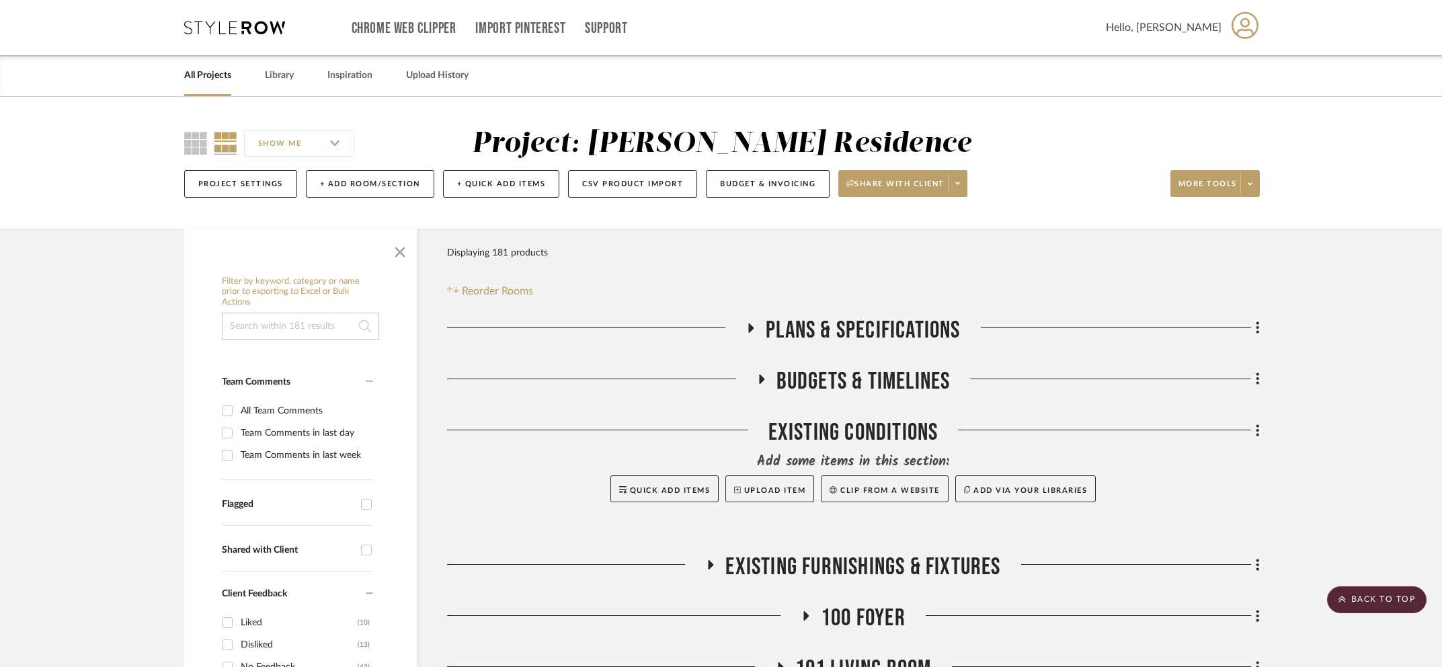  What do you see at coordinates (490, 291) in the screenshot?
I see `button: Reorder Rooms` at bounding box center [490, 291].